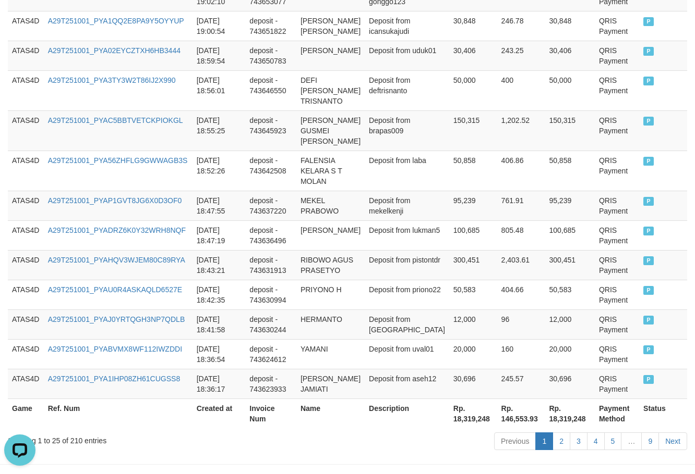  I want to click on td: 100,685, so click(473, 235).